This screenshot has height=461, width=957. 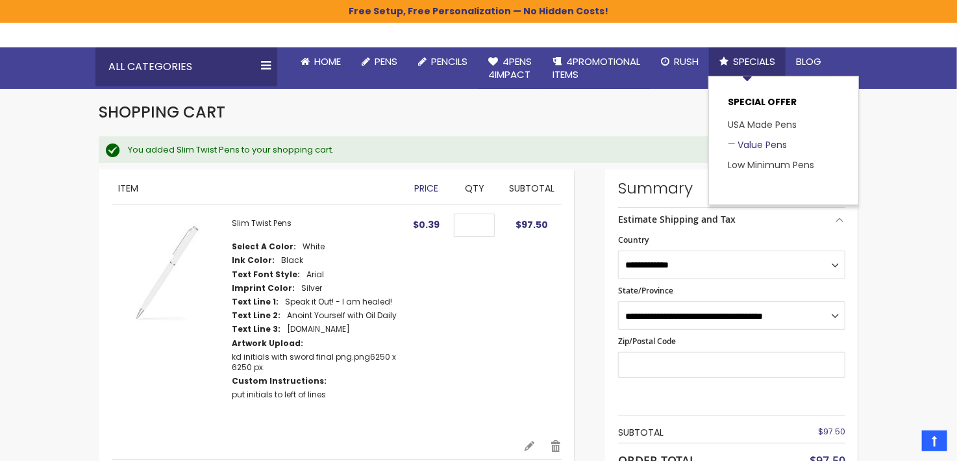 What do you see at coordinates (266, 275) in the screenshot?
I see `dt: Text Font Style` at bounding box center [266, 275].